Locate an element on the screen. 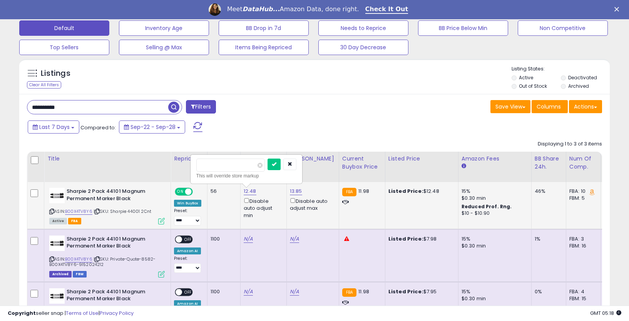  a: Privacy Policy is located at coordinates (117, 313).